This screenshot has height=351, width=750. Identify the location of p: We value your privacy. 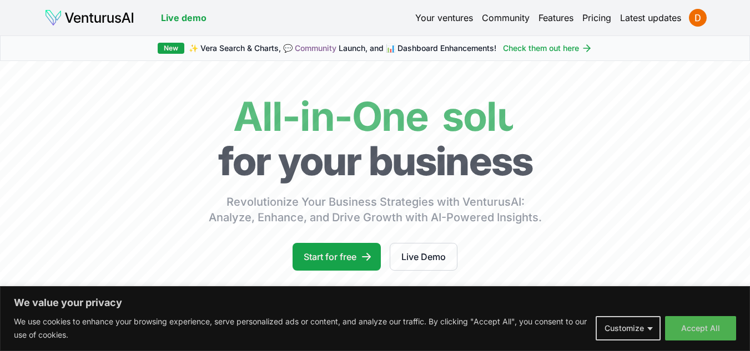
(375, 303).